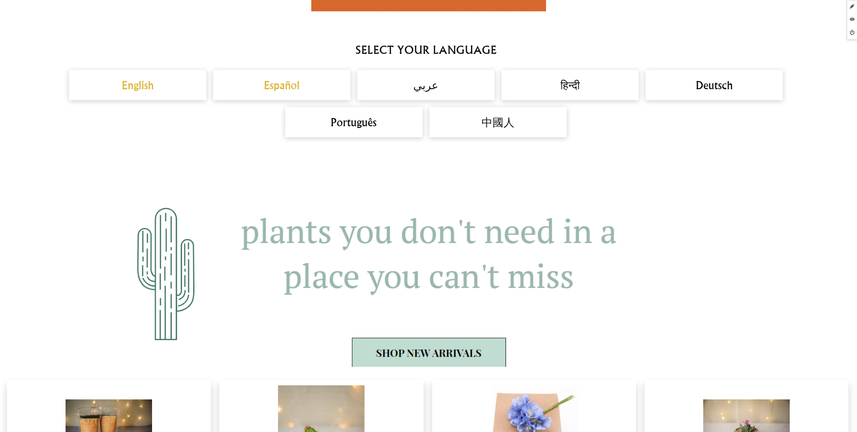  What do you see at coordinates (570, 85) in the screenshot?
I see `h2: हिन्दी` at bounding box center [570, 85].